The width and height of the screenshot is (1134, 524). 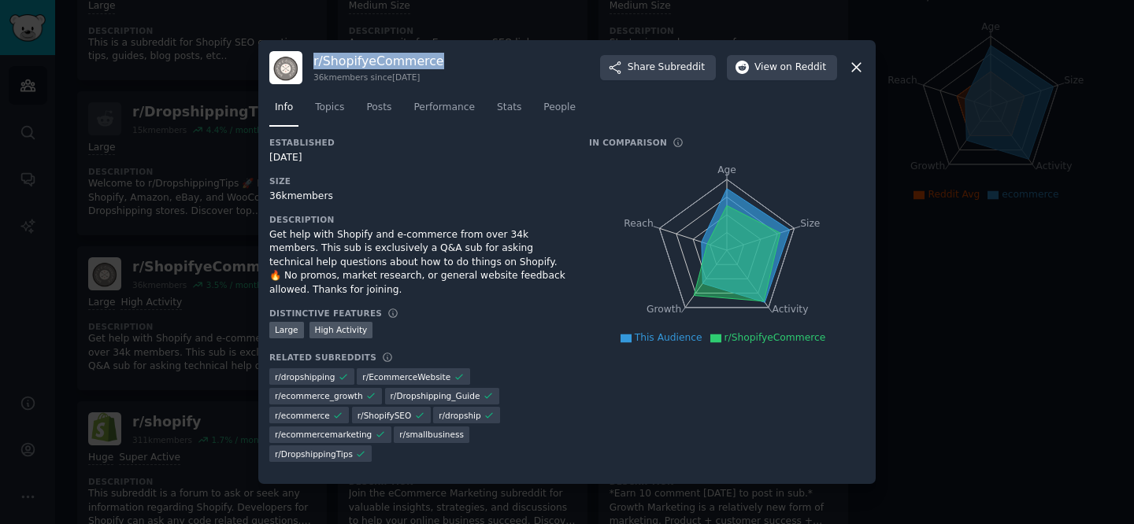 What do you see at coordinates (323, 357) in the screenshot?
I see `h3: Related Subreddits` at bounding box center [323, 357].